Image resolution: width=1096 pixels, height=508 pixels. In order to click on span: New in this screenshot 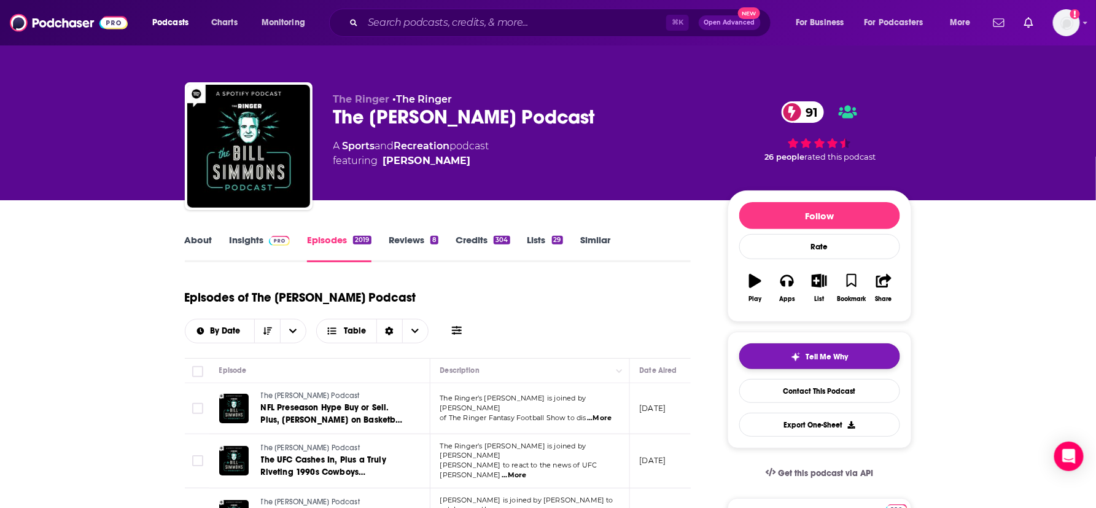, I will do `click(749, 13)`.